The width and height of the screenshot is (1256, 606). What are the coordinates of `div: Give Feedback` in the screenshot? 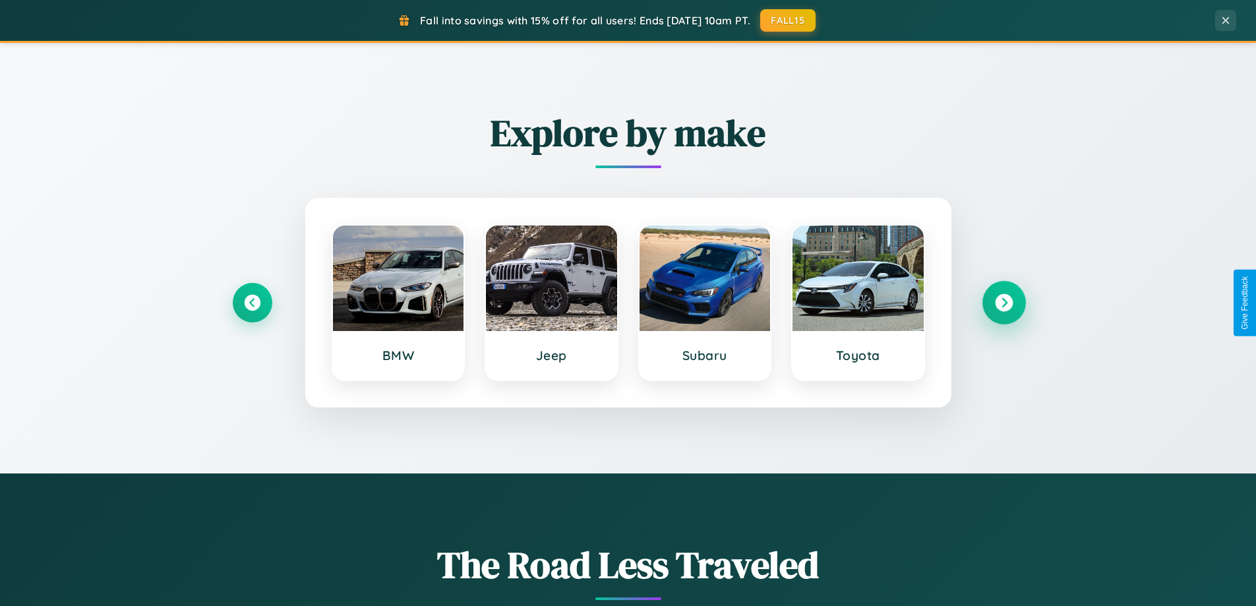 It's located at (1245, 303).